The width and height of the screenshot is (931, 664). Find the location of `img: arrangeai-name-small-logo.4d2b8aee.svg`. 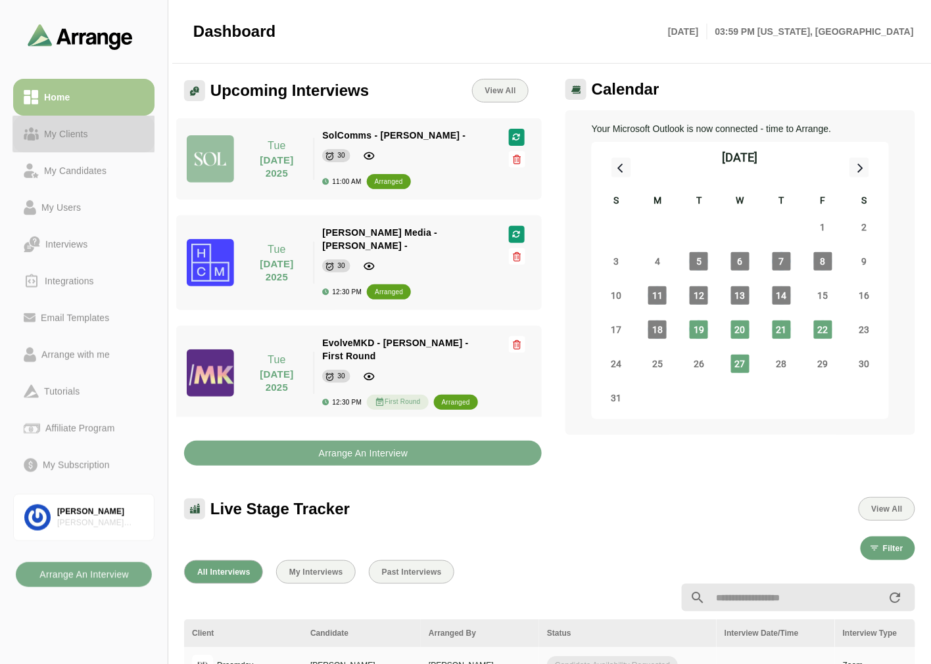

img: arrangeai-name-small-logo.4d2b8aee.svg is located at coordinates (80, 36).